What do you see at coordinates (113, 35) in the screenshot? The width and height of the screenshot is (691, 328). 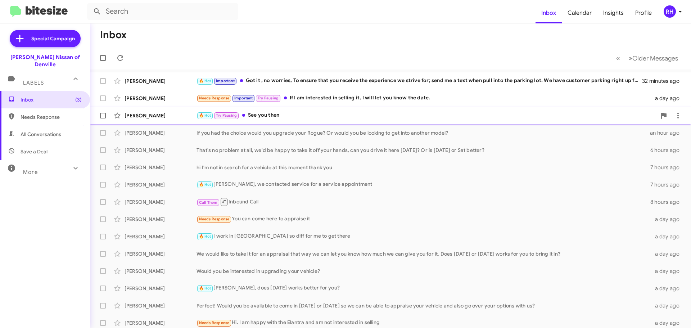 I see `h1: Inbox` at bounding box center [113, 35].